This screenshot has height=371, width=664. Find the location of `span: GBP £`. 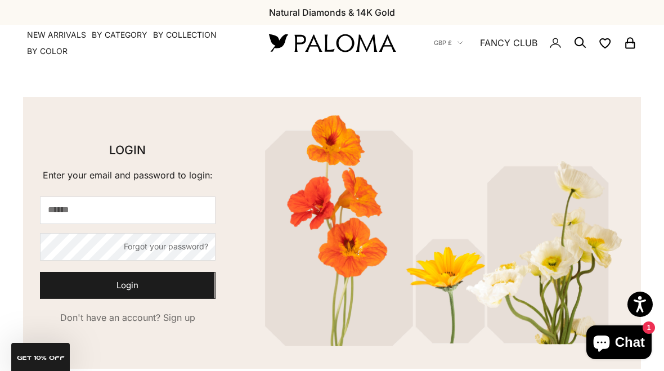

span: GBP £ is located at coordinates (443, 43).